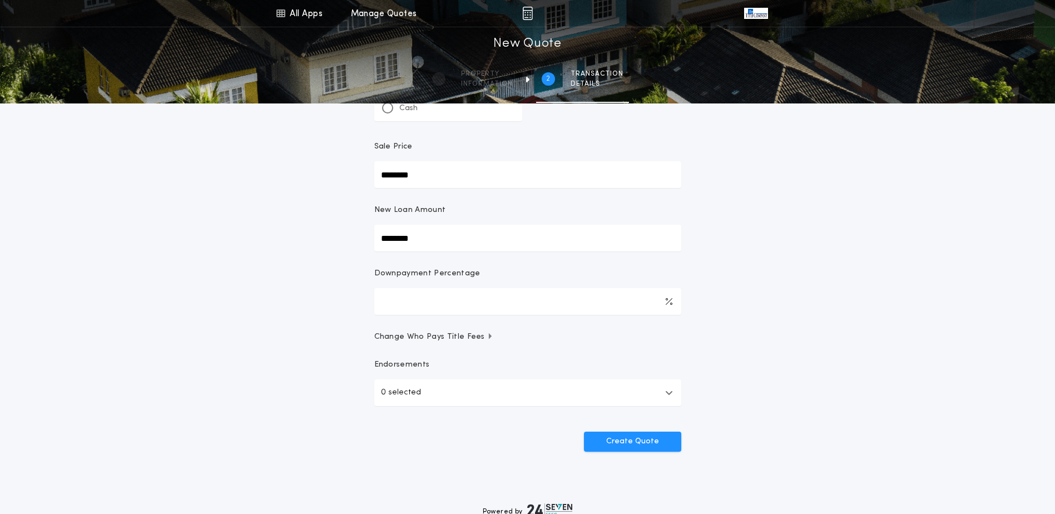  I want to click on span: information, so click(487, 84).